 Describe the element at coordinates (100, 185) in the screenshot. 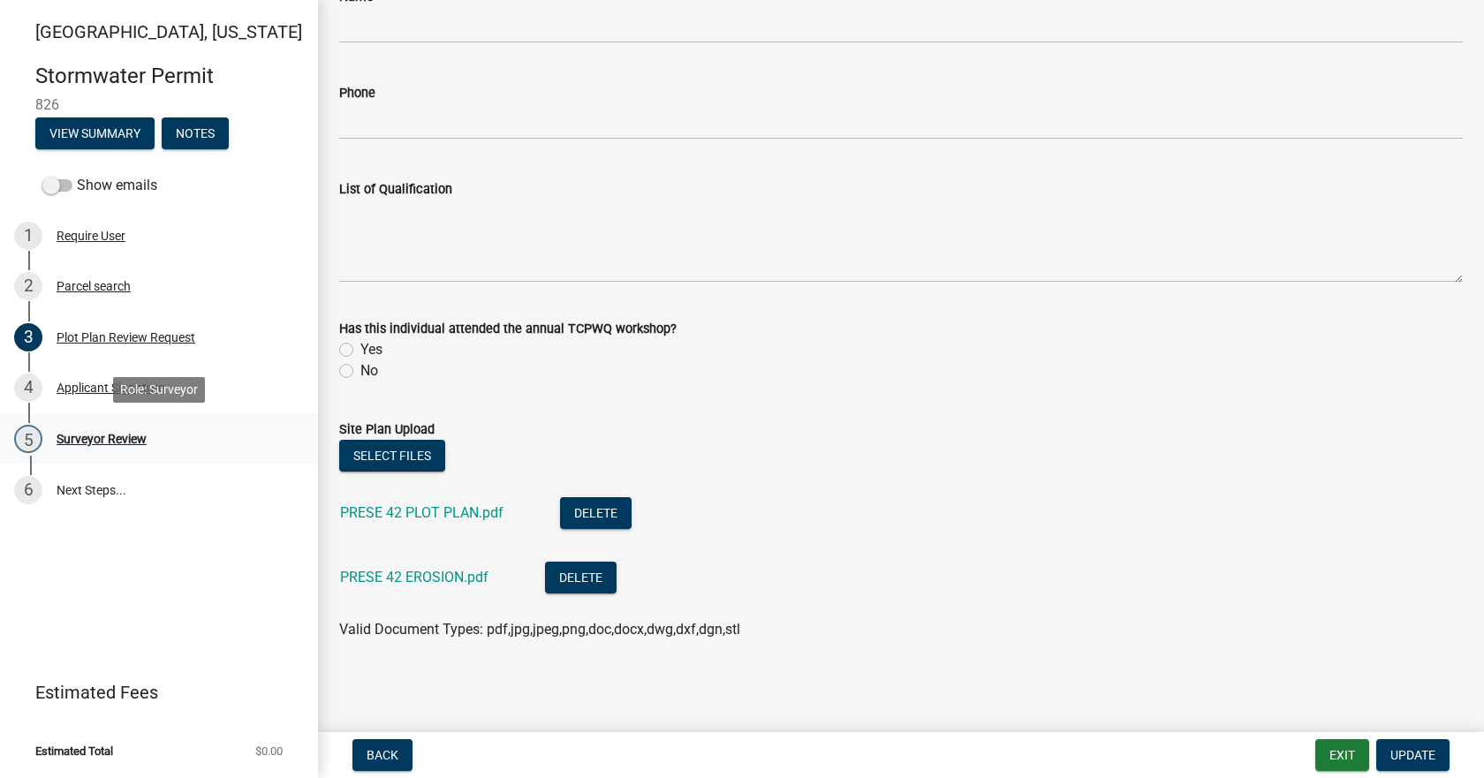

I see `label: Show emails` at that location.